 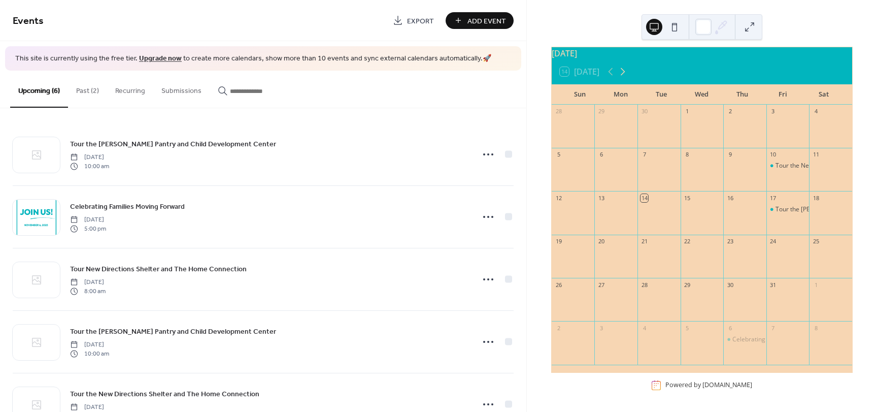 I want to click on div: Powered by, so click(x=709, y=385).